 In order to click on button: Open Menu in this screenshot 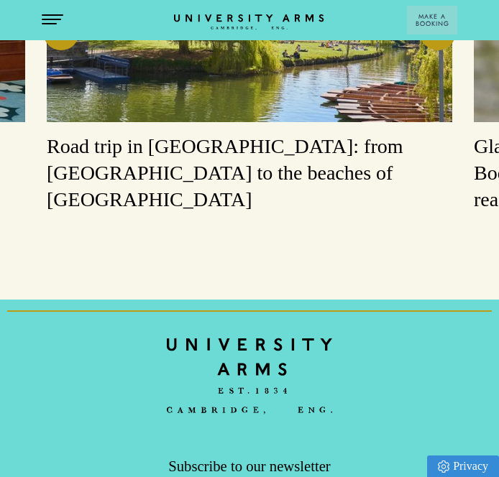, I will do `click(52, 20)`.